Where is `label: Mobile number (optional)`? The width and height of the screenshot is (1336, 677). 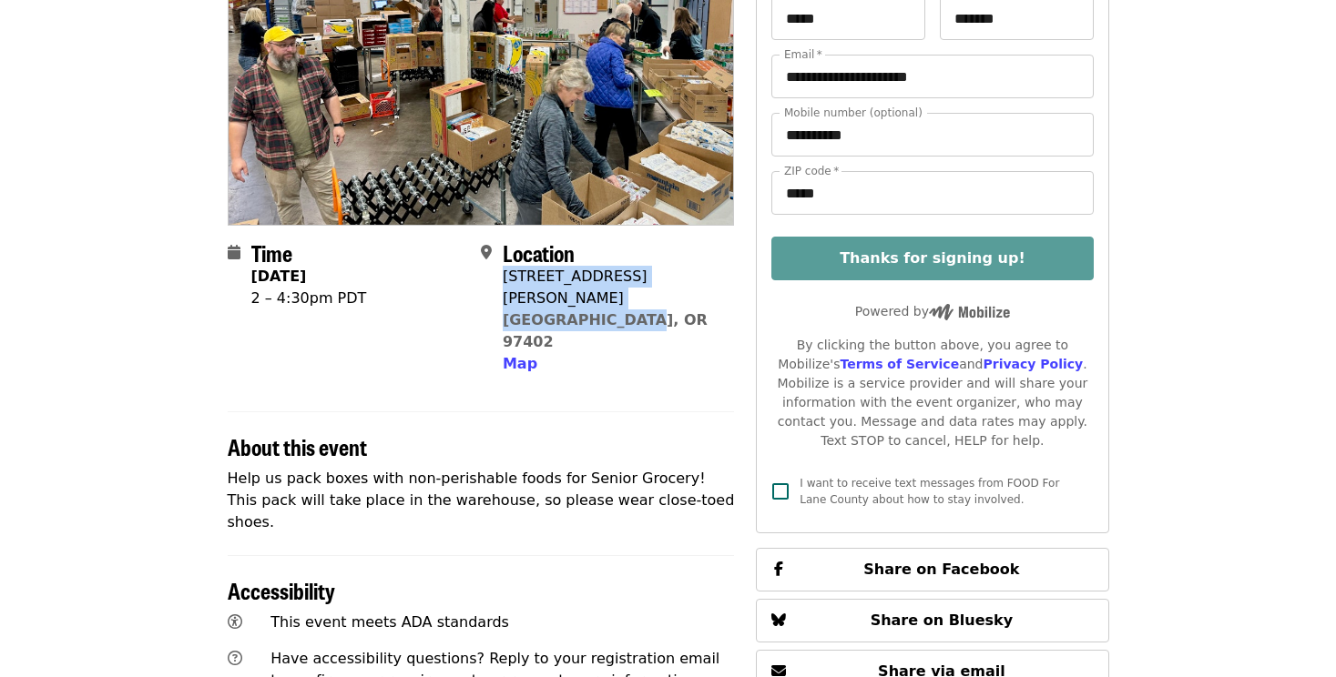
label: Mobile number (optional) is located at coordinates (853, 113).